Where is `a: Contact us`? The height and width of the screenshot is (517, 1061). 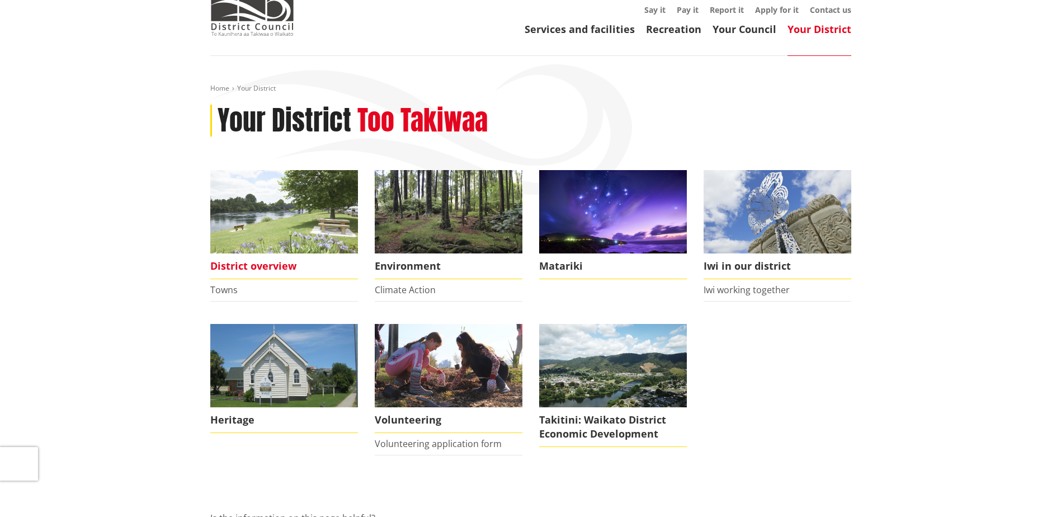 a: Contact us is located at coordinates (830, 10).